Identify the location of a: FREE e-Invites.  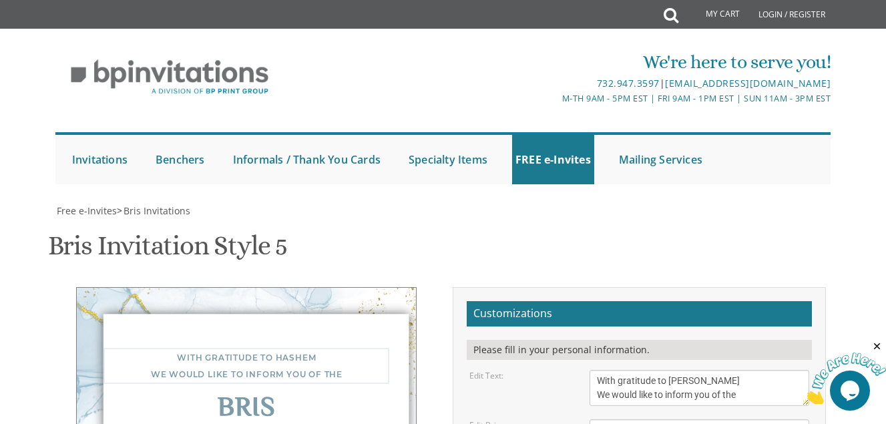
(553, 160).